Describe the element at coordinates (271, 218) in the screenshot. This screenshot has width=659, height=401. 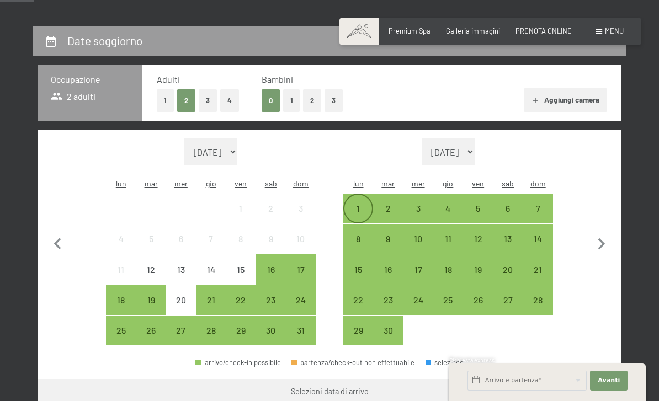
I see `div: 2` at that location.